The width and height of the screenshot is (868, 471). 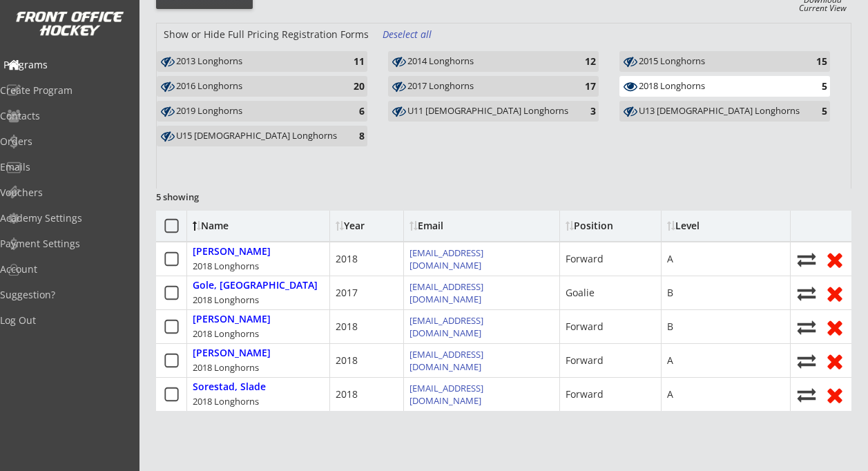 What do you see at coordinates (66, 65) in the screenshot?
I see `div: Programs` at bounding box center [66, 65].